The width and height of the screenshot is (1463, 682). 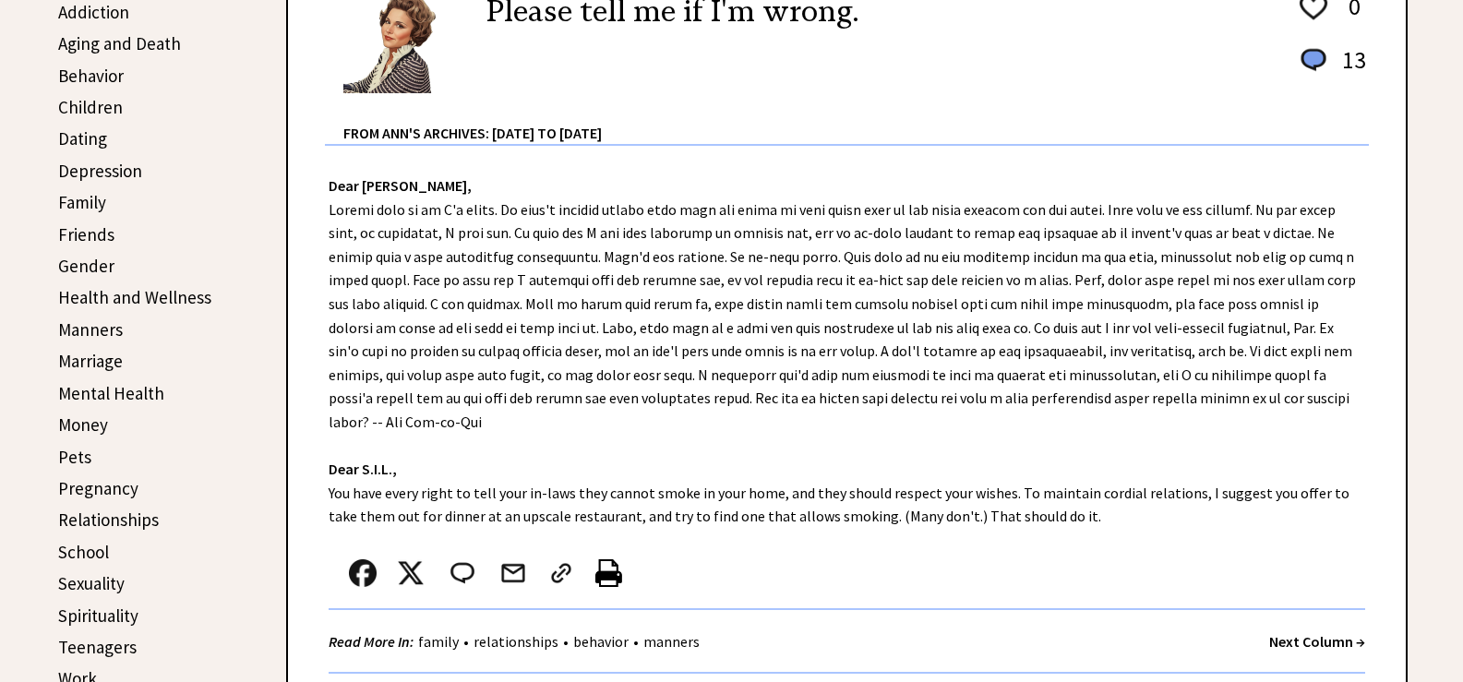 What do you see at coordinates (86, 266) in the screenshot?
I see `a: Gender` at bounding box center [86, 266].